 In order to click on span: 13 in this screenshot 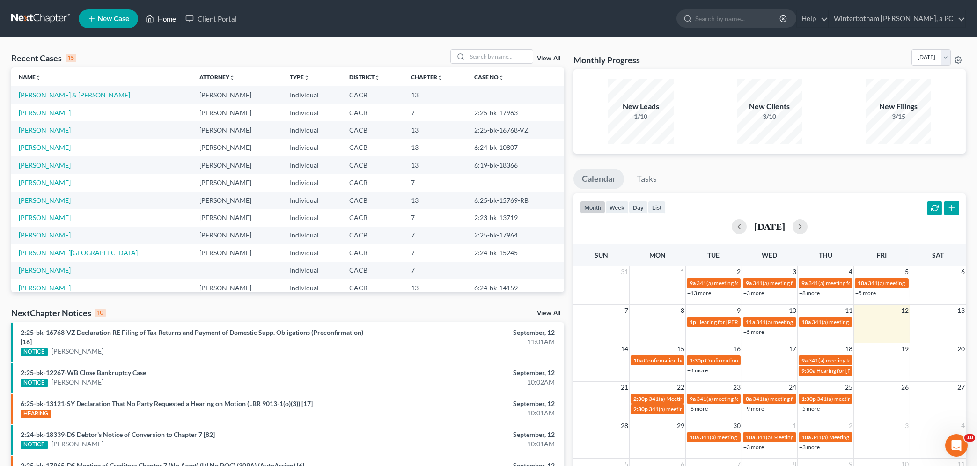, I will do `click(961, 310)`.